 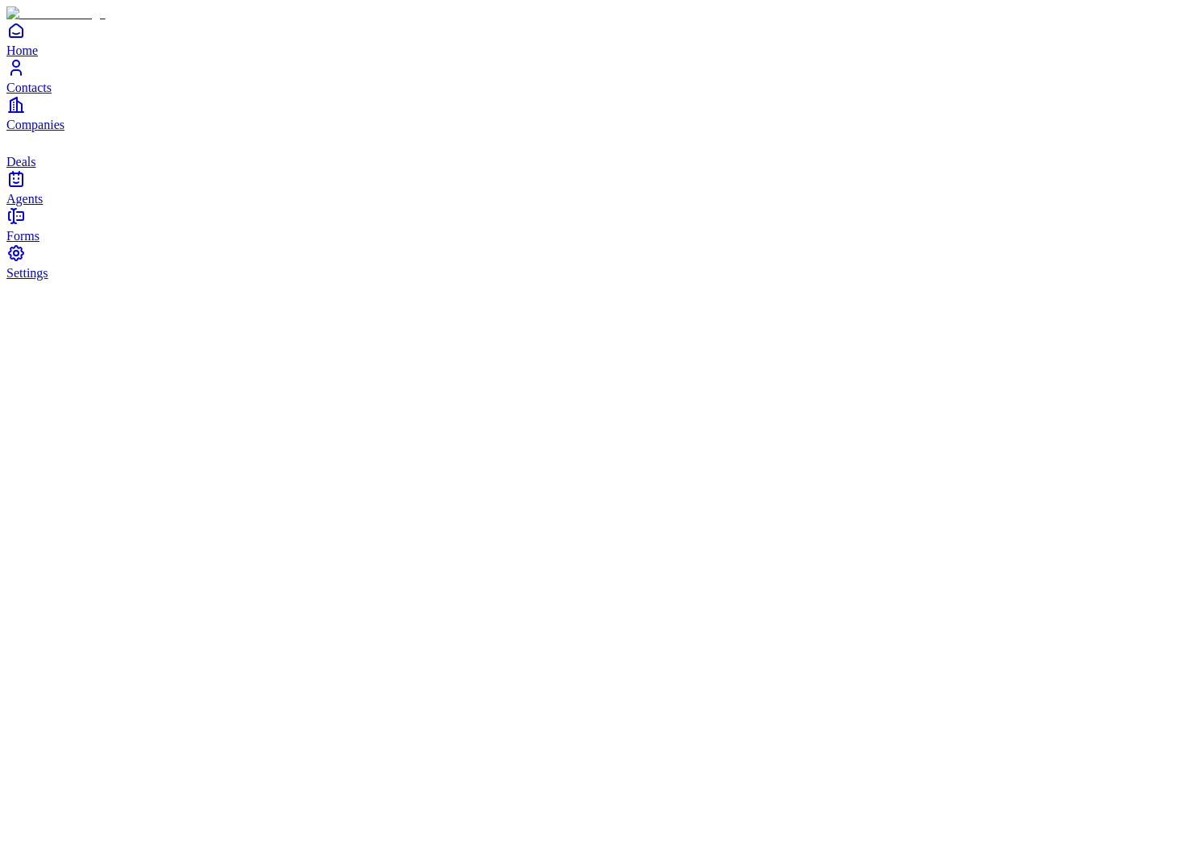 I want to click on a: Agents, so click(x=601, y=187).